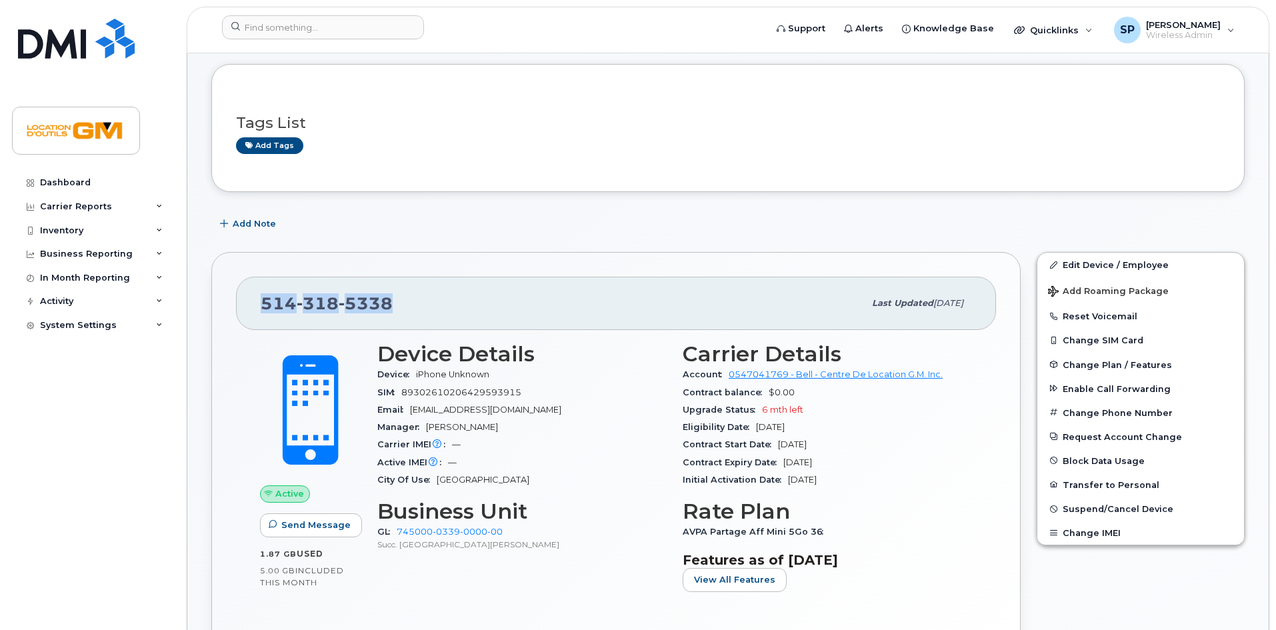  Describe the element at coordinates (800, 29) in the screenshot. I see `a: Support` at that location.